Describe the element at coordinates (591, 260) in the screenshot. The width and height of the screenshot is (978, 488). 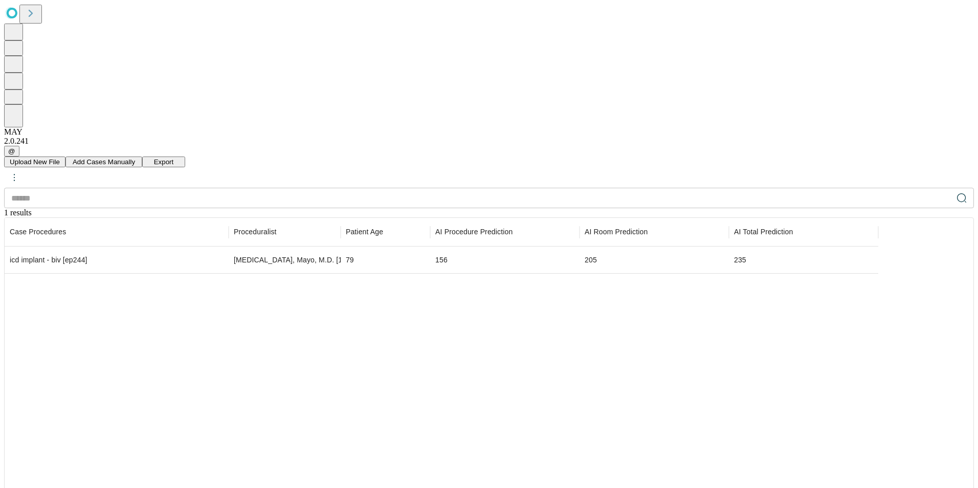
I see `span: 205` at that location.